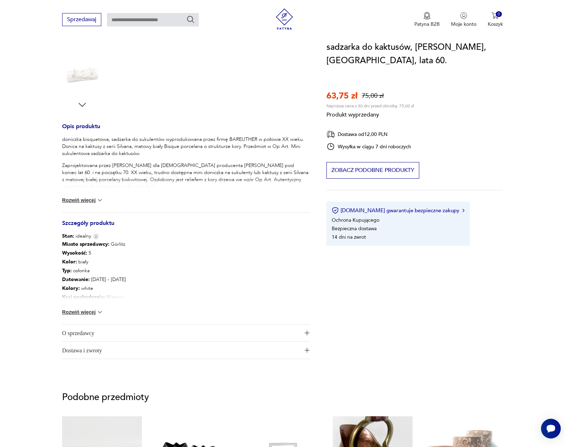  What do you see at coordinates (349, 237) in the screenshot?
I see `li: 14 dni na zwrot` at bounding box center [349, 237].